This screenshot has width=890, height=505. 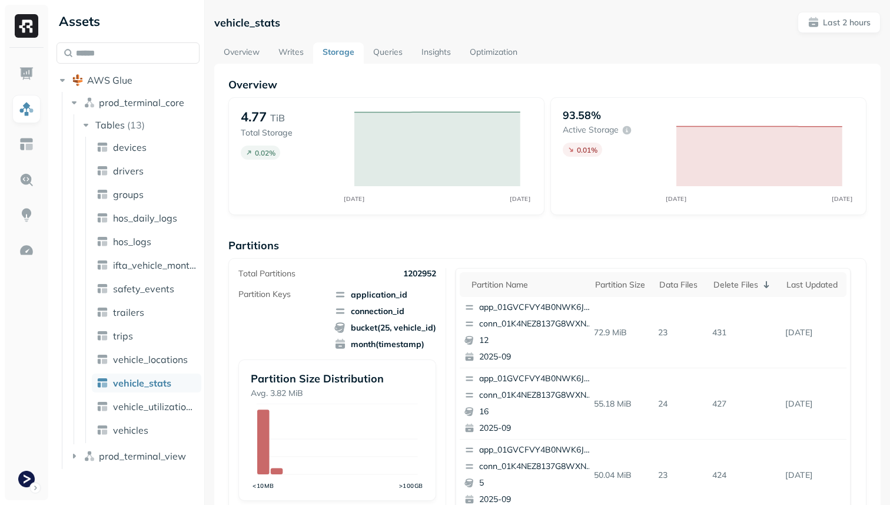 I want to click on a: devices, so click(x=147, y=147).